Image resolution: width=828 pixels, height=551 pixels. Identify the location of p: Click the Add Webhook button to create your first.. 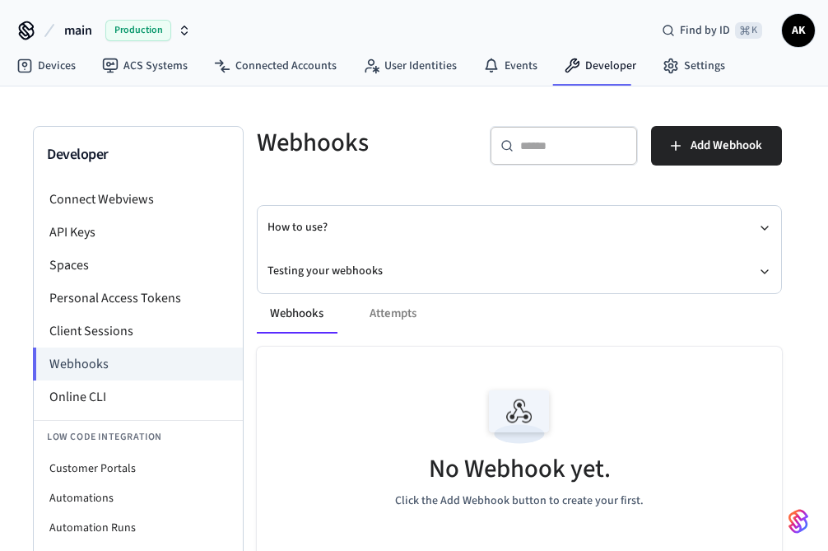
(520, 501).